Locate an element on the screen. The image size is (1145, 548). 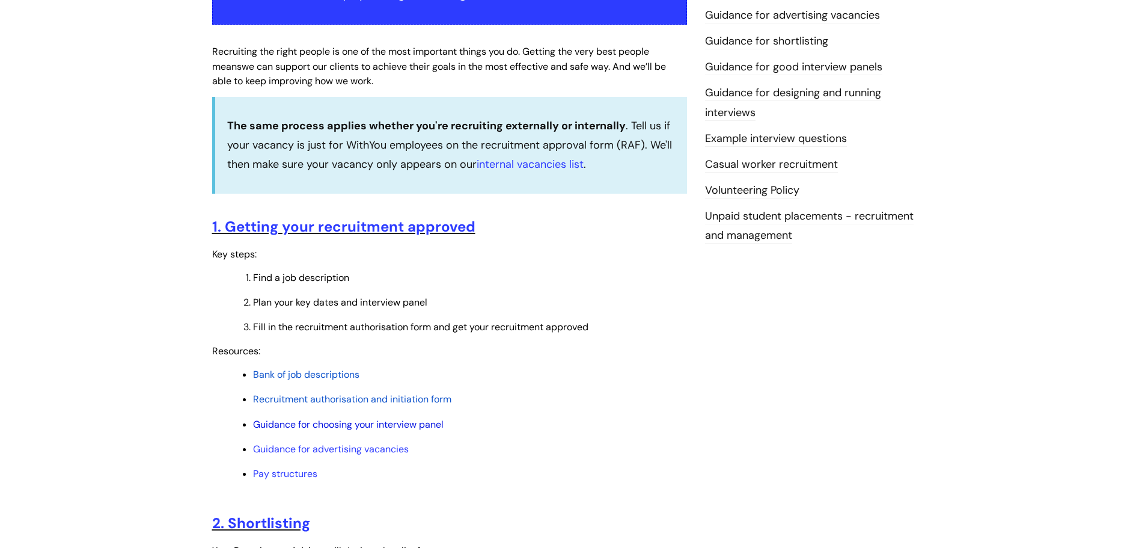
span: Find a job description is located at coordinates (301, 277).